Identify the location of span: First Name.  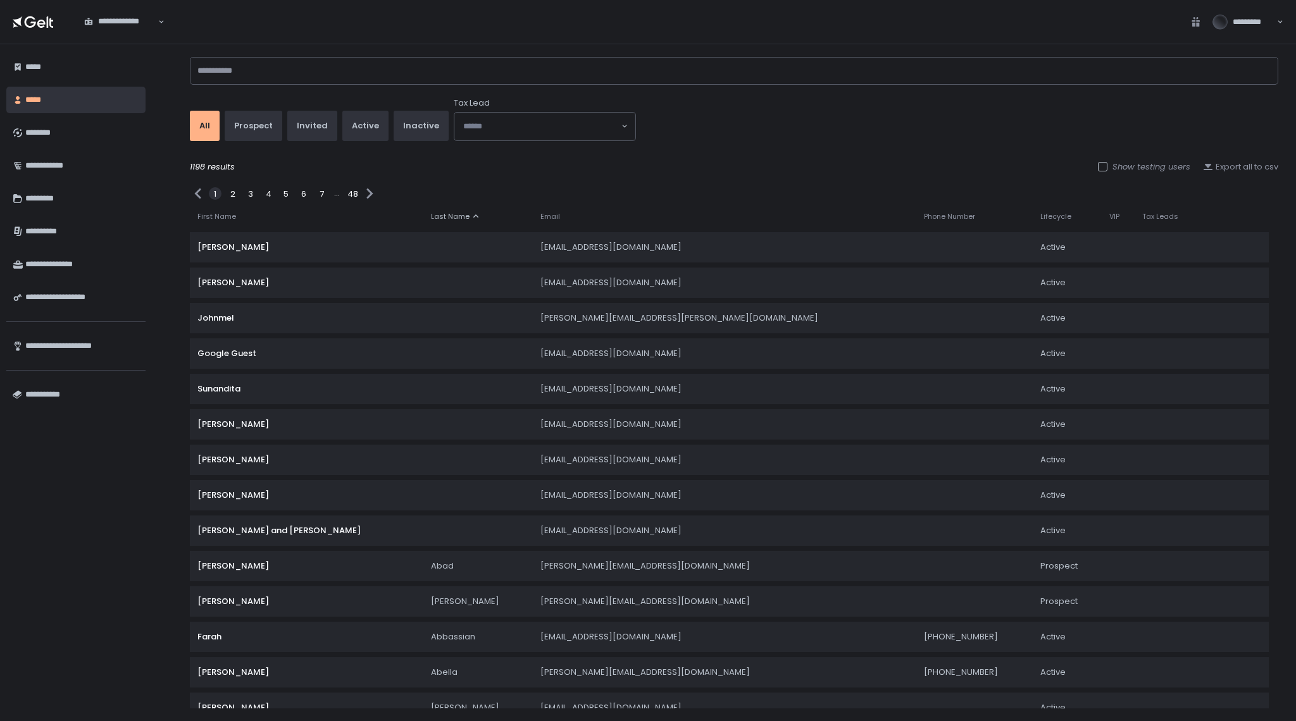
(216, 216).